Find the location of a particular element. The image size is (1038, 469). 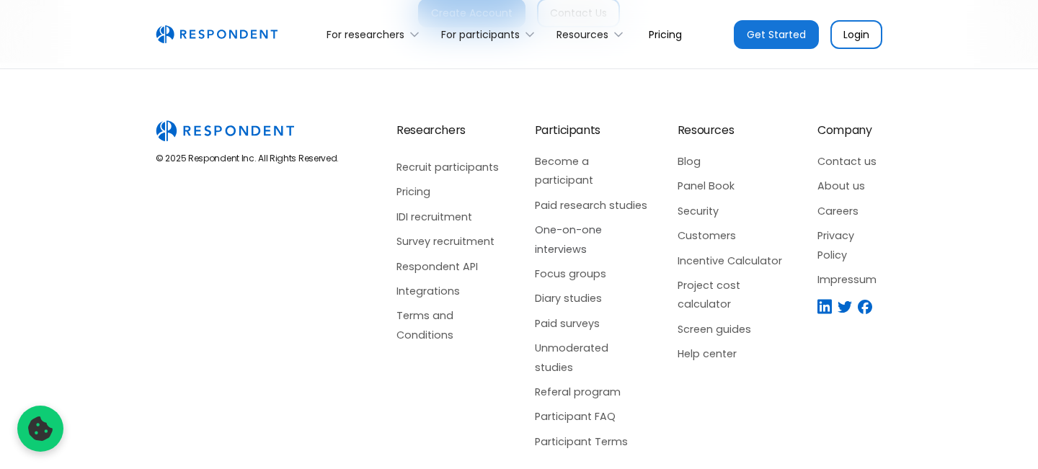

a: Terms and Conditions is located at coordinates (451, 325).